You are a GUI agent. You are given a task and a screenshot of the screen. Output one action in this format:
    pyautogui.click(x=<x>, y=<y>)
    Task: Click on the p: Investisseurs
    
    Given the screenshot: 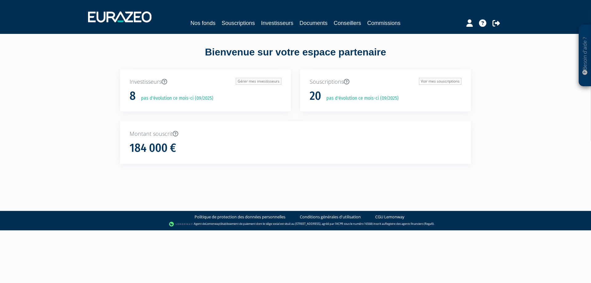 What is the action you would take?
    pyautogui.click(x=205, y=82)
    